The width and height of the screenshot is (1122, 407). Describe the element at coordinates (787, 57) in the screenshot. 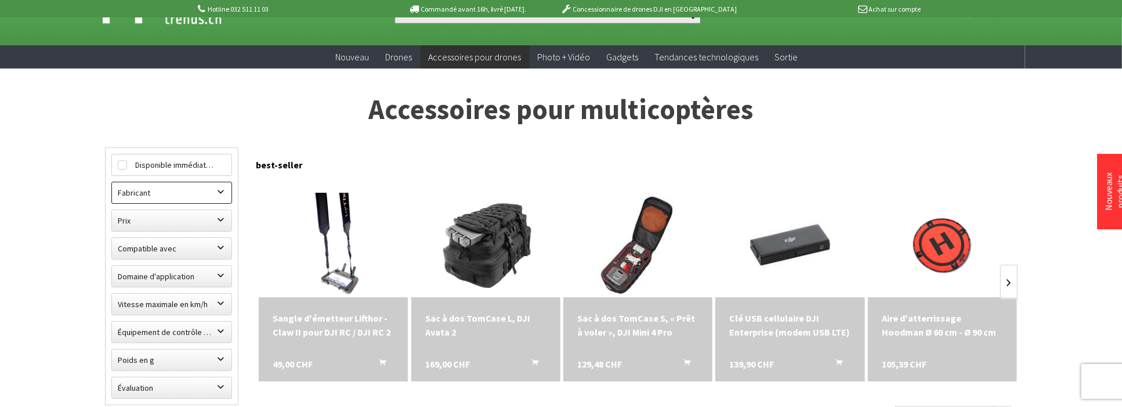

I see `font: Sortie` at that location.